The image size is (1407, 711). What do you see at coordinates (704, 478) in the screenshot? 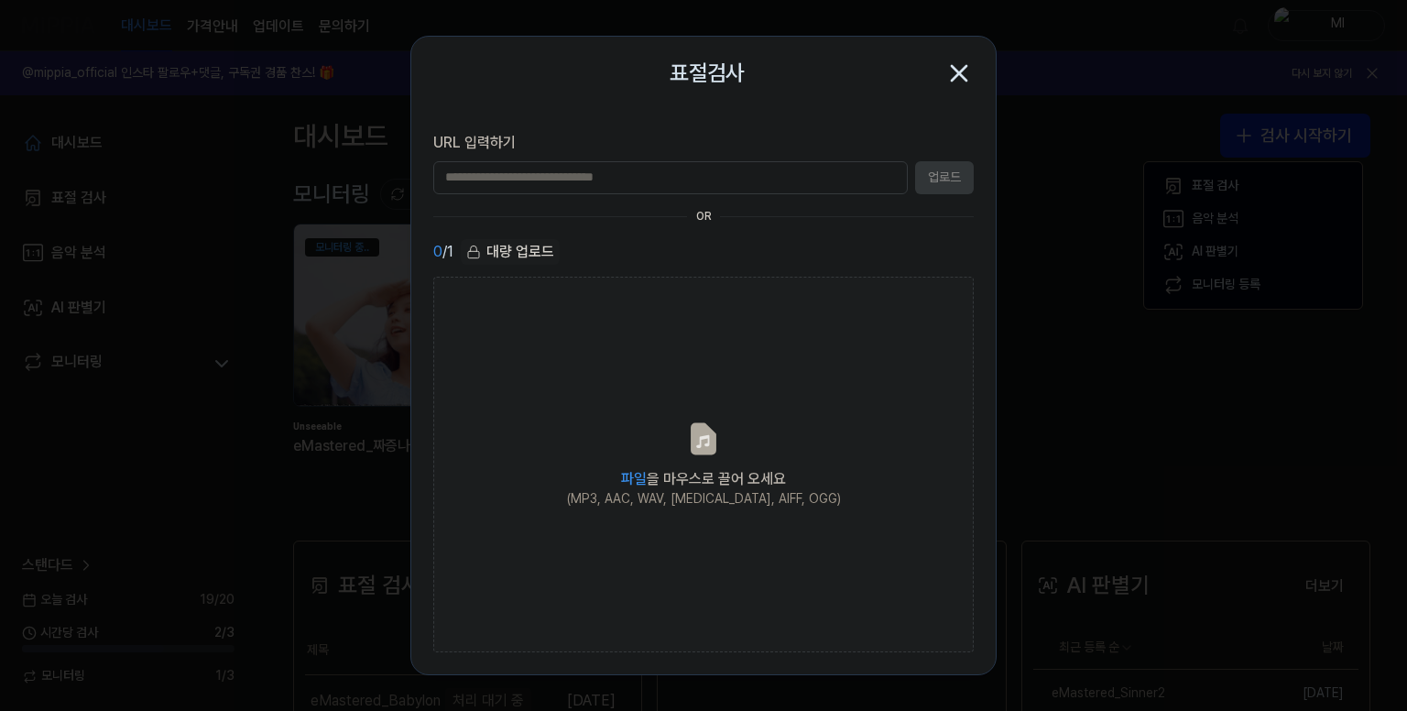
I see `span: 을 마우스로 끌어 오세요` at bounding box center [704, 478].